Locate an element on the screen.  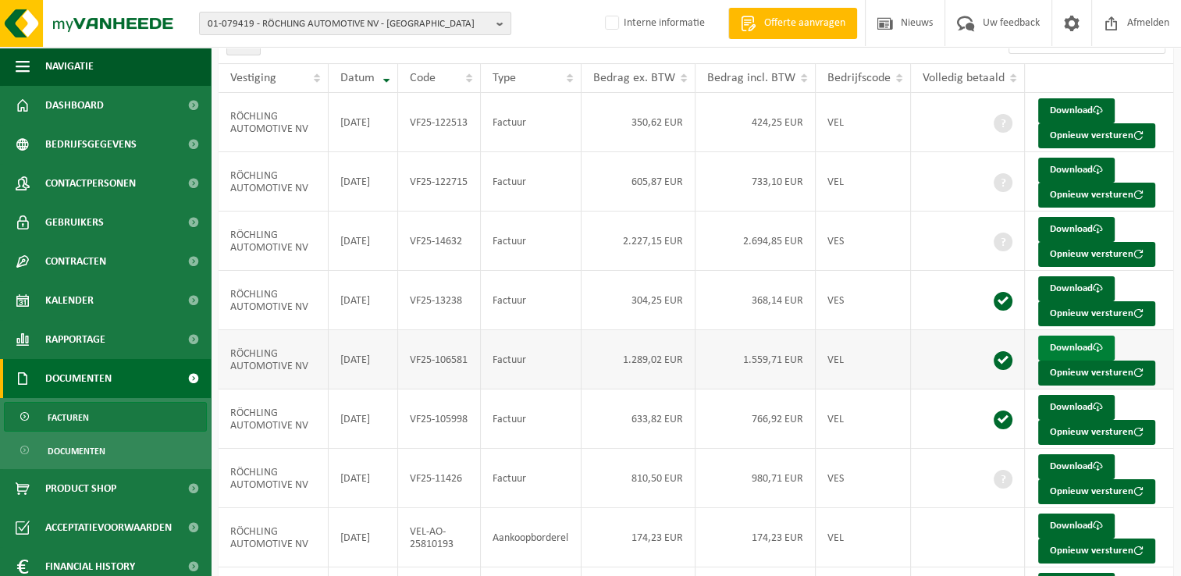
td: VF25-122513 is located at coordinates (439, 123).